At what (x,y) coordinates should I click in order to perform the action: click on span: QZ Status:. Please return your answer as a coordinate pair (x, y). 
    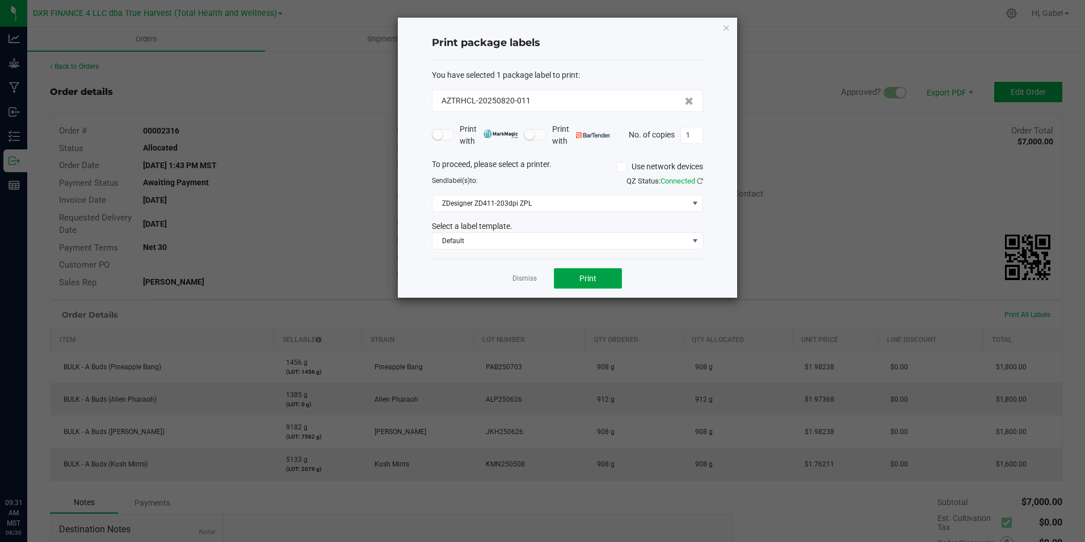
    Looking at the image, I should click on (665, 181).